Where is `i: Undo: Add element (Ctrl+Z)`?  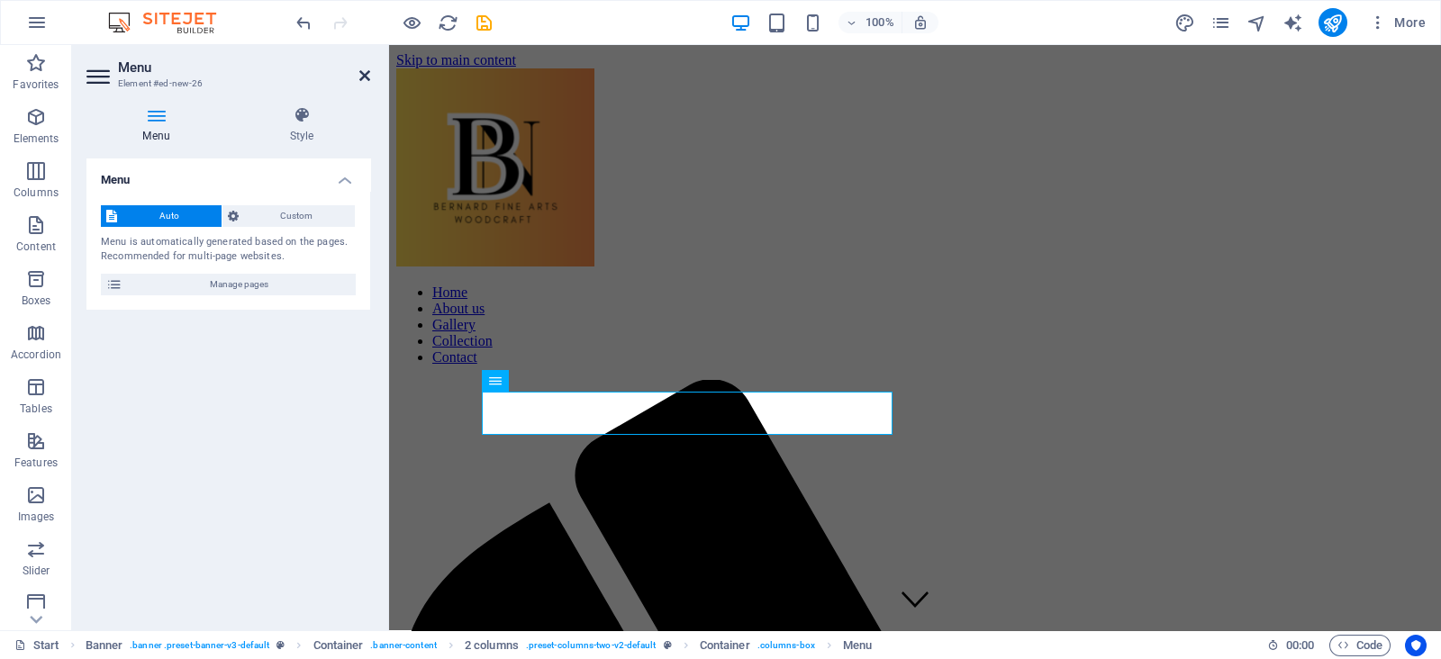 i: Undo: Add element (Ctrl+Z) is located at coordinates (304, 23).